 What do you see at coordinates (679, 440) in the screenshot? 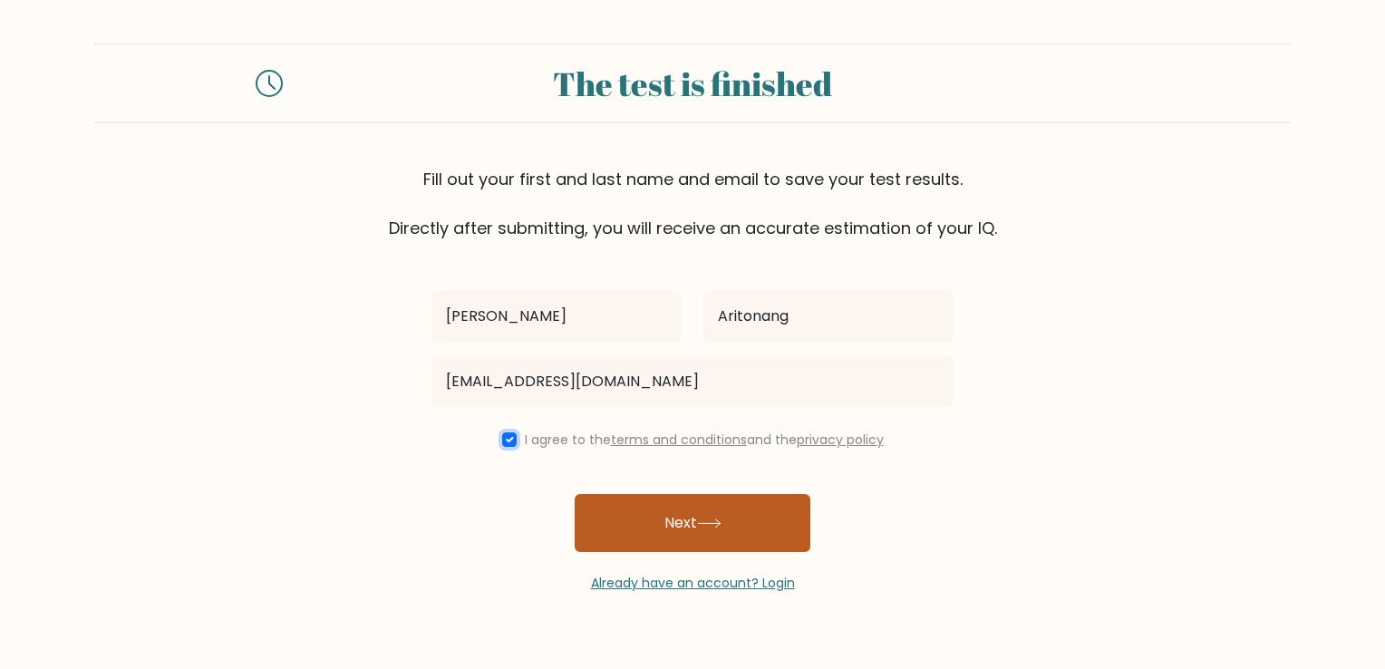
I see `a: terms and conditions` at bounding box center [679, 440].